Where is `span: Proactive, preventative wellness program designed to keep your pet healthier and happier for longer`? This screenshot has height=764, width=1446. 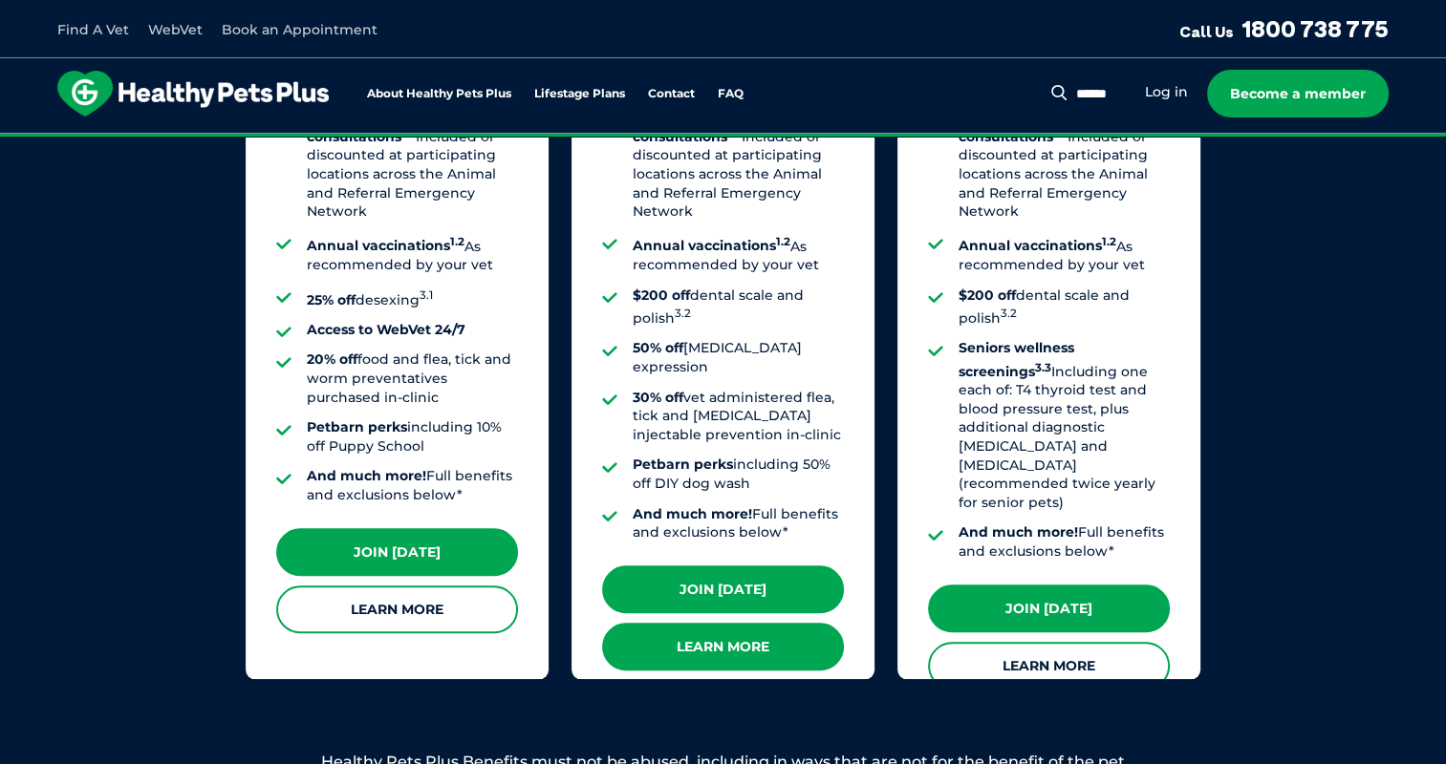
span: Proactive, preventative wellness program designed to keep your pet healthier and happier for longer is located at coordinates (722, 142).